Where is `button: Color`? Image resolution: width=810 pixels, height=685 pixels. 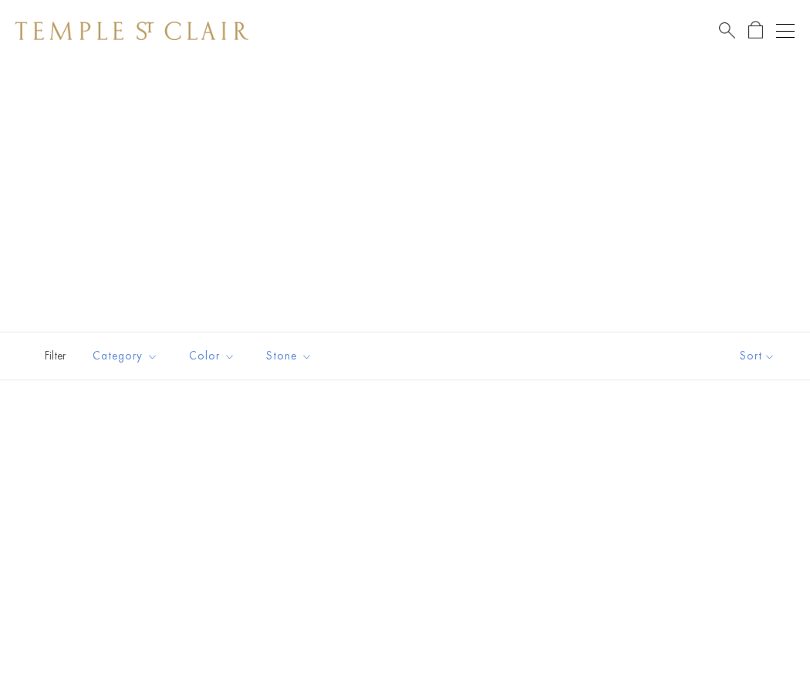
button: Color is located at coordinates (212, 356).